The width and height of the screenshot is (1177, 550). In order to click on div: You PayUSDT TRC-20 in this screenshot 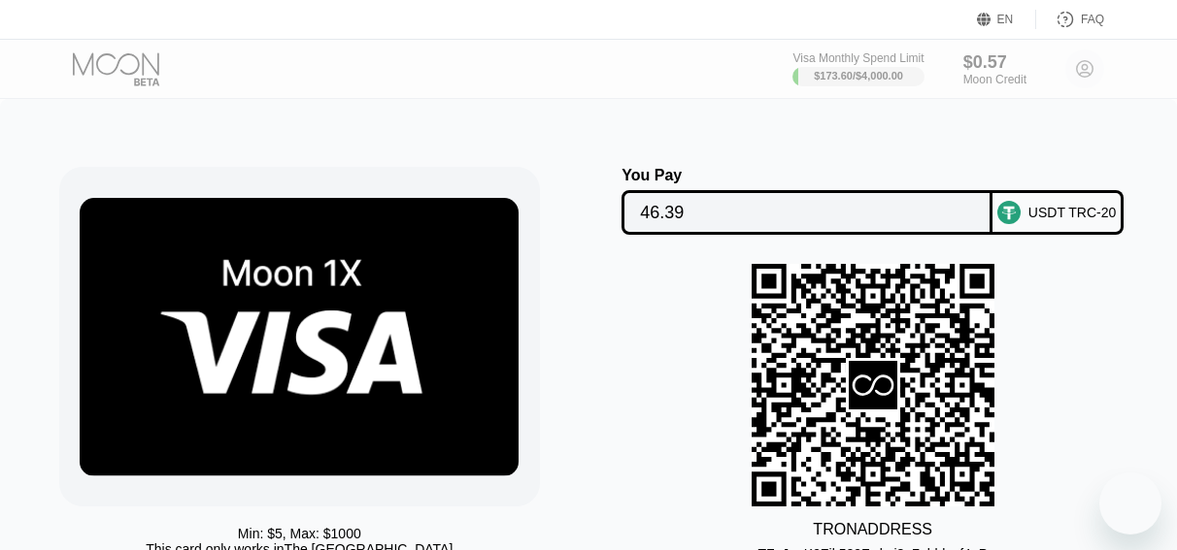, I will do `click(872, 201)`.